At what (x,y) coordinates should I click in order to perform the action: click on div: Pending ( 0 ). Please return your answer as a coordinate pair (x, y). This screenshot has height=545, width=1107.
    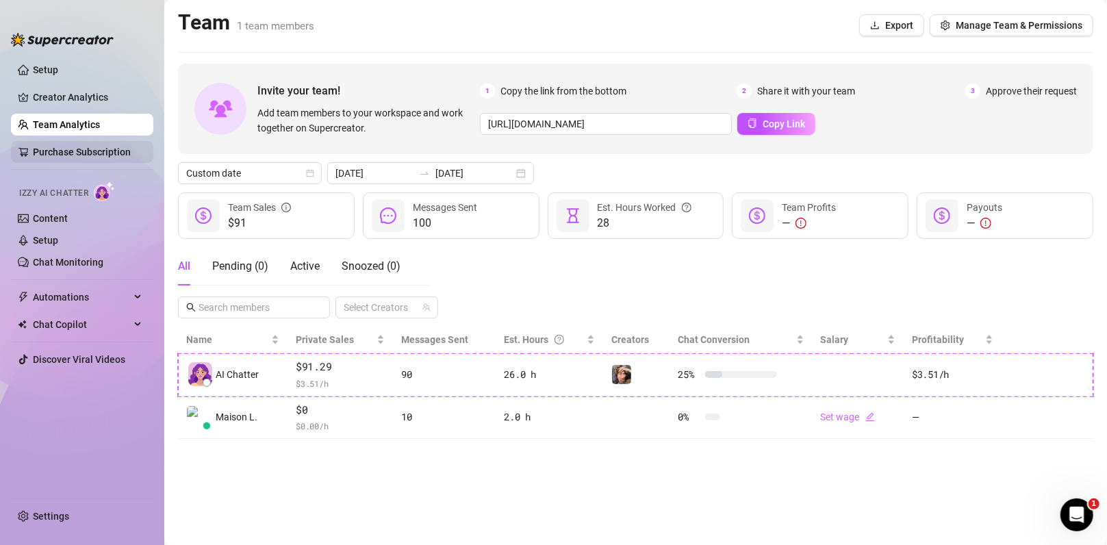
    Looking at the image, I should click on (240, 266).